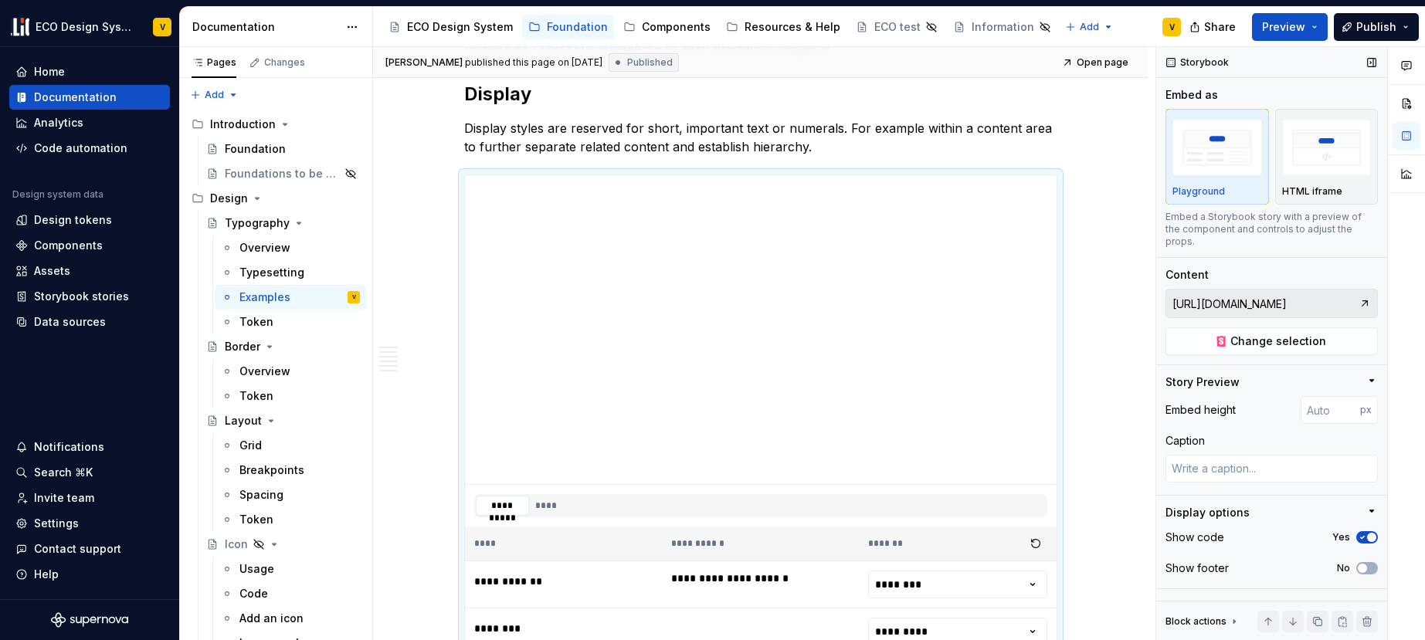  Describe the element at coordinates (1201, 410) in the screenshot. I see `div: Embed height` at that location.